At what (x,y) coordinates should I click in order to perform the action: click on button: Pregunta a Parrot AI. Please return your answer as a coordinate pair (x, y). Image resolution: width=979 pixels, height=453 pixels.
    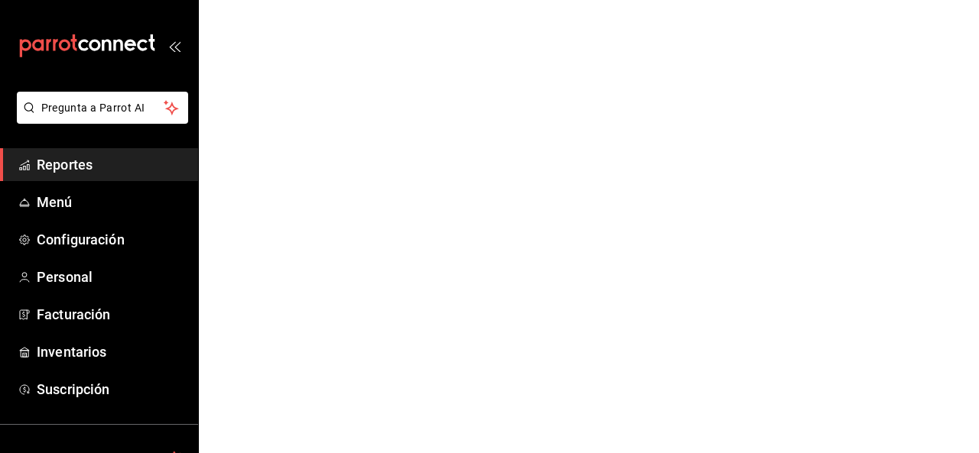
    Looking at the image, I should click on (102, 108).